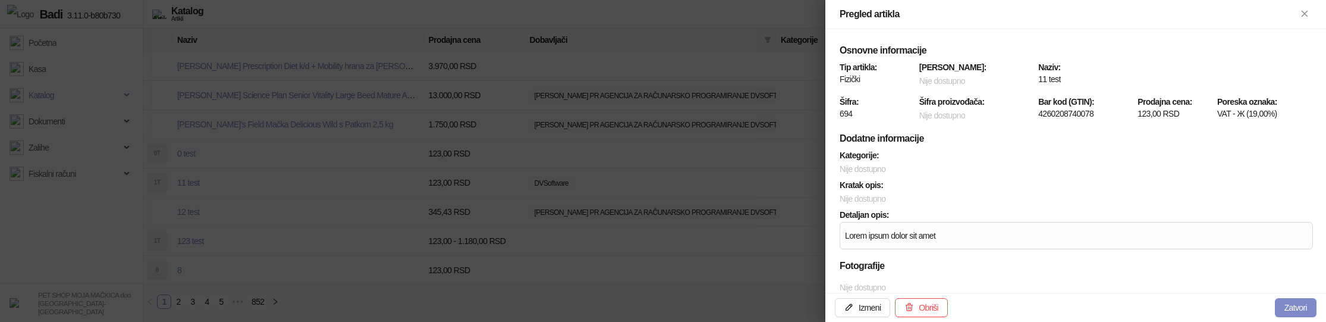  What do you see at coordinates (1049, 67) in the screenshot?
I see `strong: Naziv :` at bounding box center [1049, 67].